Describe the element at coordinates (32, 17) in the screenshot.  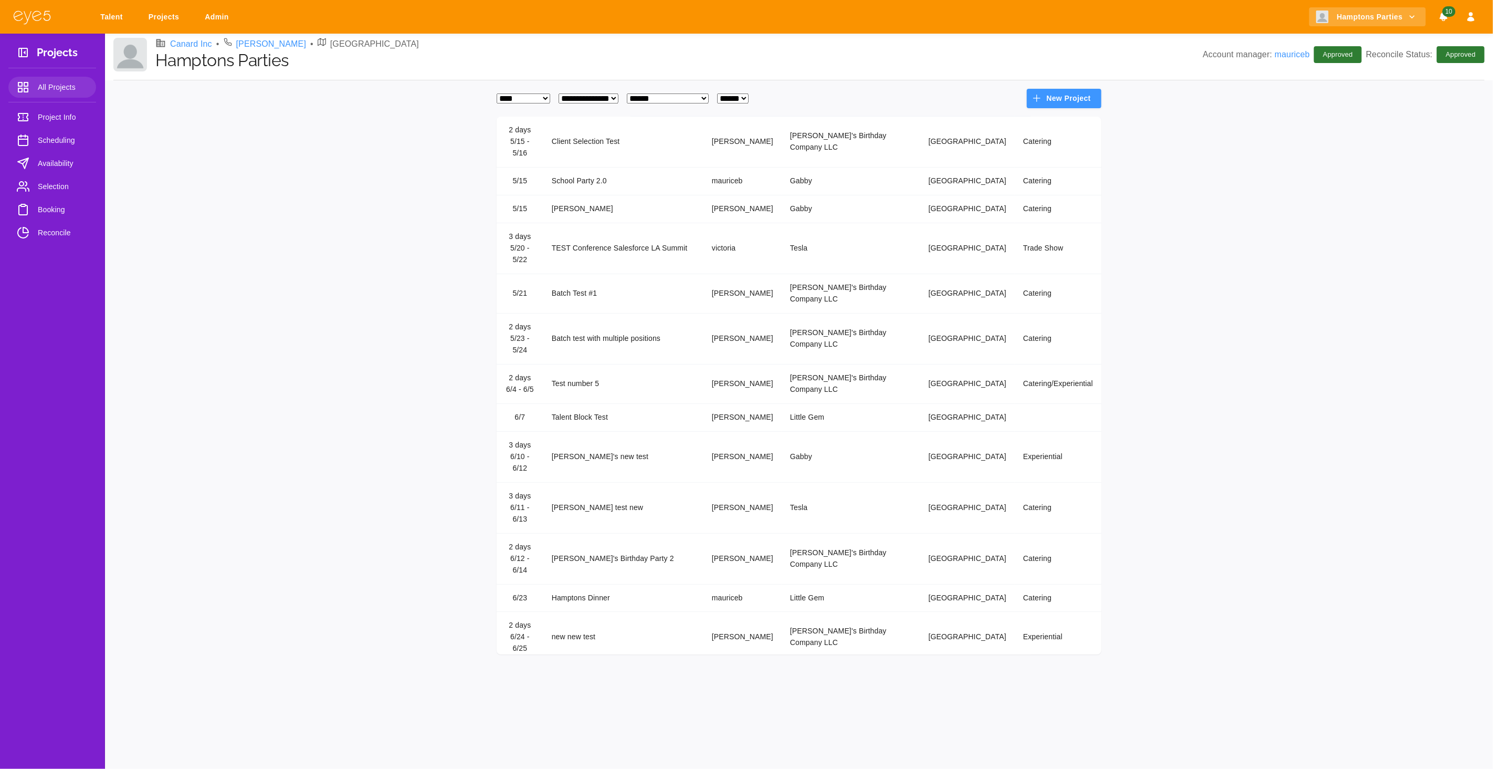
I see `img: eye5` at that location.